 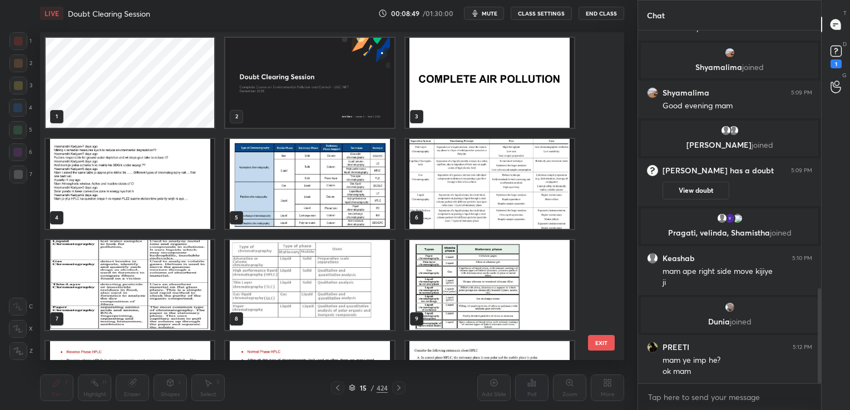 What do you see at coordinates (484, 13) in the screenshot?
I see `button: mute` at bounding box center [484, 13].